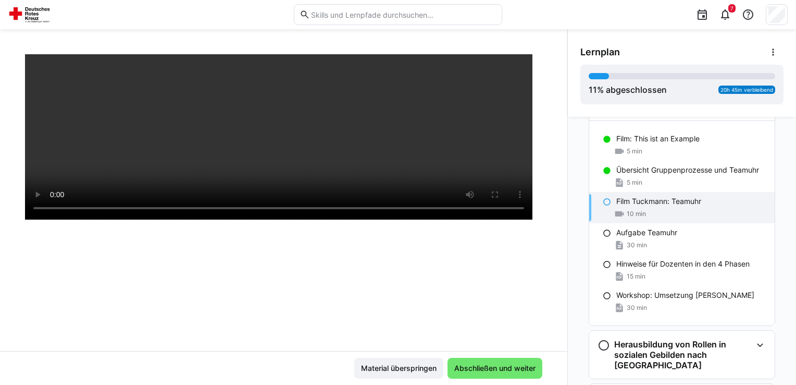  I want to click on input: Skills und Lernpfade durchsuchen…, so click(403, 15).